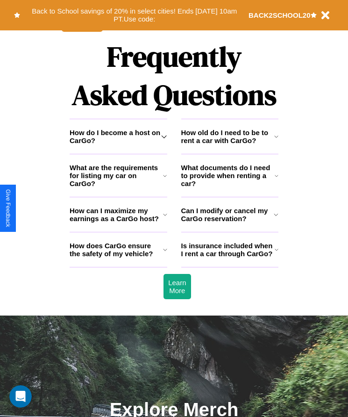 The width and height of the screenshot is (348, 417). What do you see at coordinates (115, 136) in the screenshot?
I see `h3: How do I become a host on CarGo?` at bounding box center [115, 136].